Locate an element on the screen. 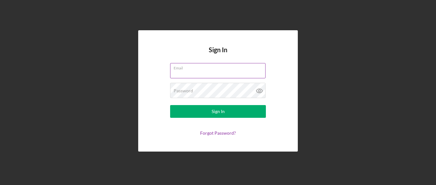 The image size is (436, 185). label: Email is located at coordinates (220, 67).